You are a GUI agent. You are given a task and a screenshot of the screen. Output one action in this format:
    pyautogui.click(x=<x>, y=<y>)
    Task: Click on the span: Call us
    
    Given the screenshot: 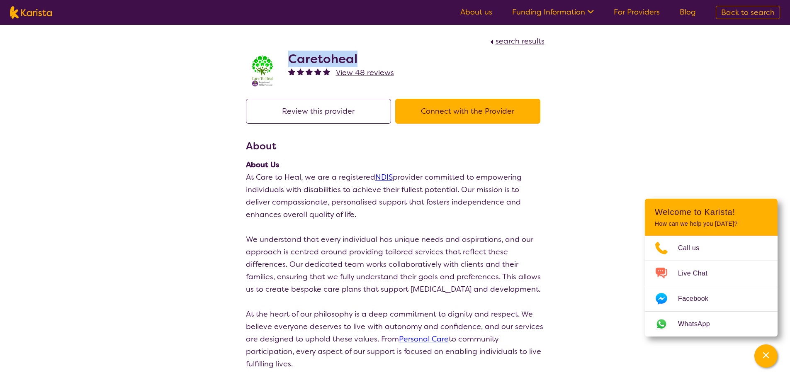 What is the action you would take?
    pyautogui.click(x=694, y=248)
    